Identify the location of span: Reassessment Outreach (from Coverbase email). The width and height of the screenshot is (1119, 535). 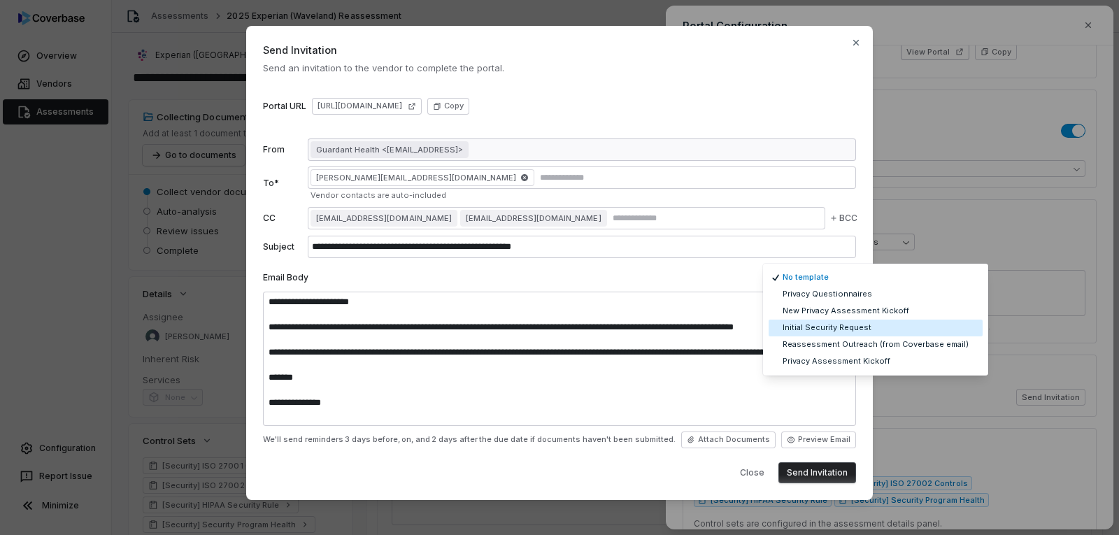
(875, 344).